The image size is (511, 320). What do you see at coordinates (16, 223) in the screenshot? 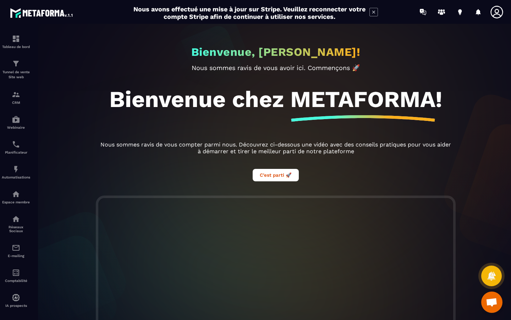
I see `a: social-networksocial-networkRéseaux Sociaux` at bounding box center [16, 223].